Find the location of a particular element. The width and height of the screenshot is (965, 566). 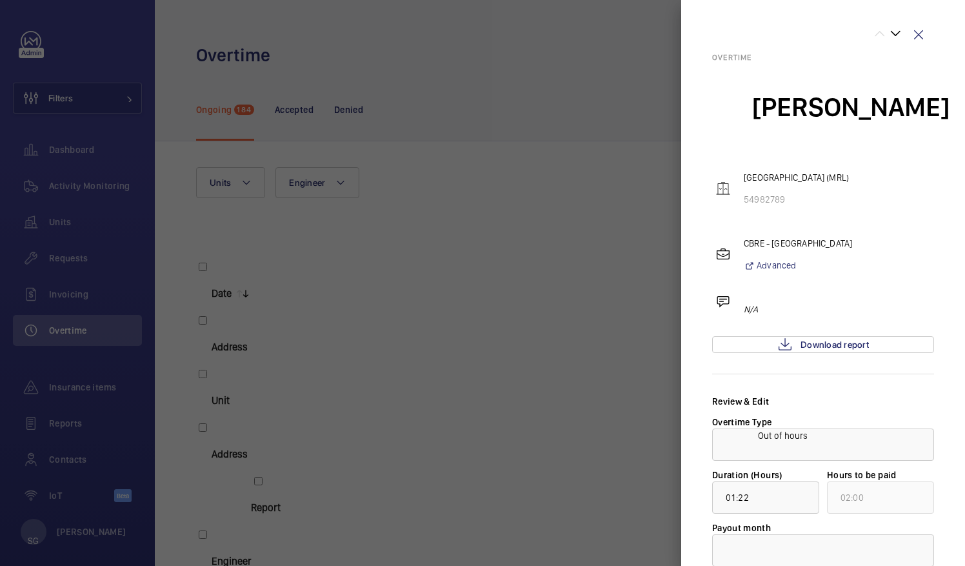

span: Download report is located at coordinates (835, 345).